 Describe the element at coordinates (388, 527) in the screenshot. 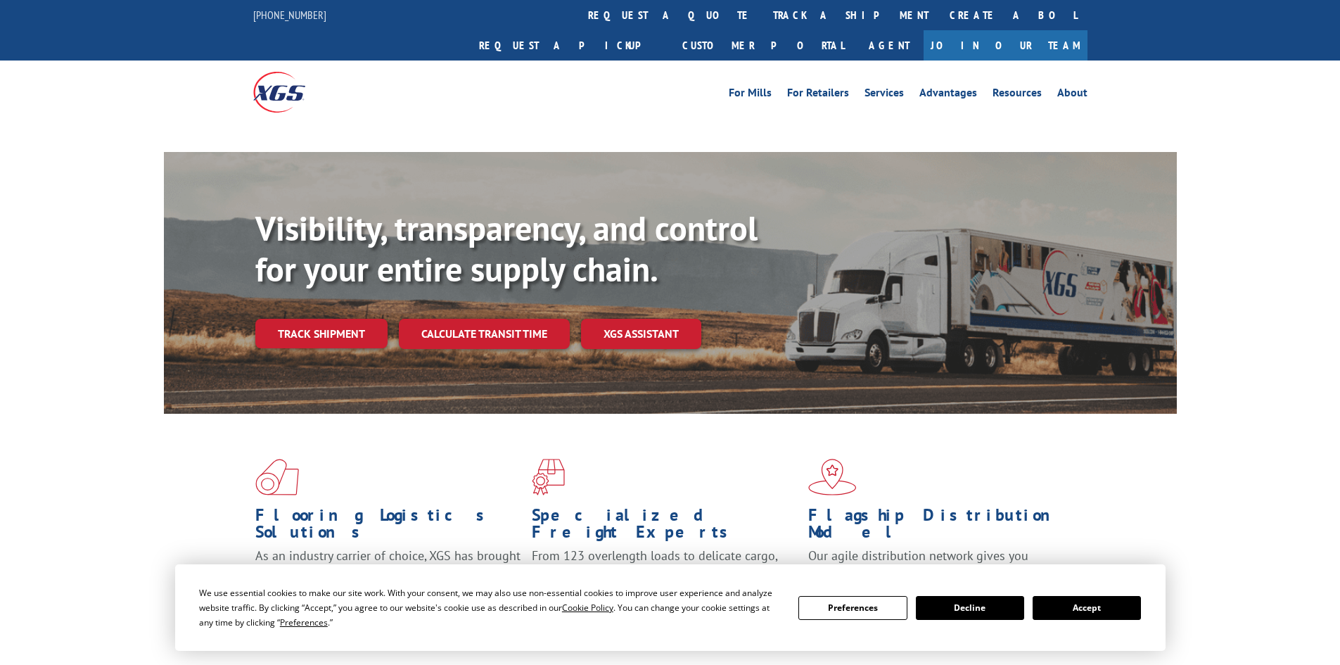

I see `h1: Flooring Logistics Solutions` at that location.